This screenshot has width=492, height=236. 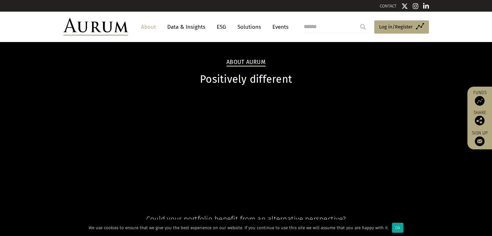 What do you see at coordinates (479, 141) in the screenshot?
I see `img: Sign up to our newsletter` at bounding box center [479, 141].